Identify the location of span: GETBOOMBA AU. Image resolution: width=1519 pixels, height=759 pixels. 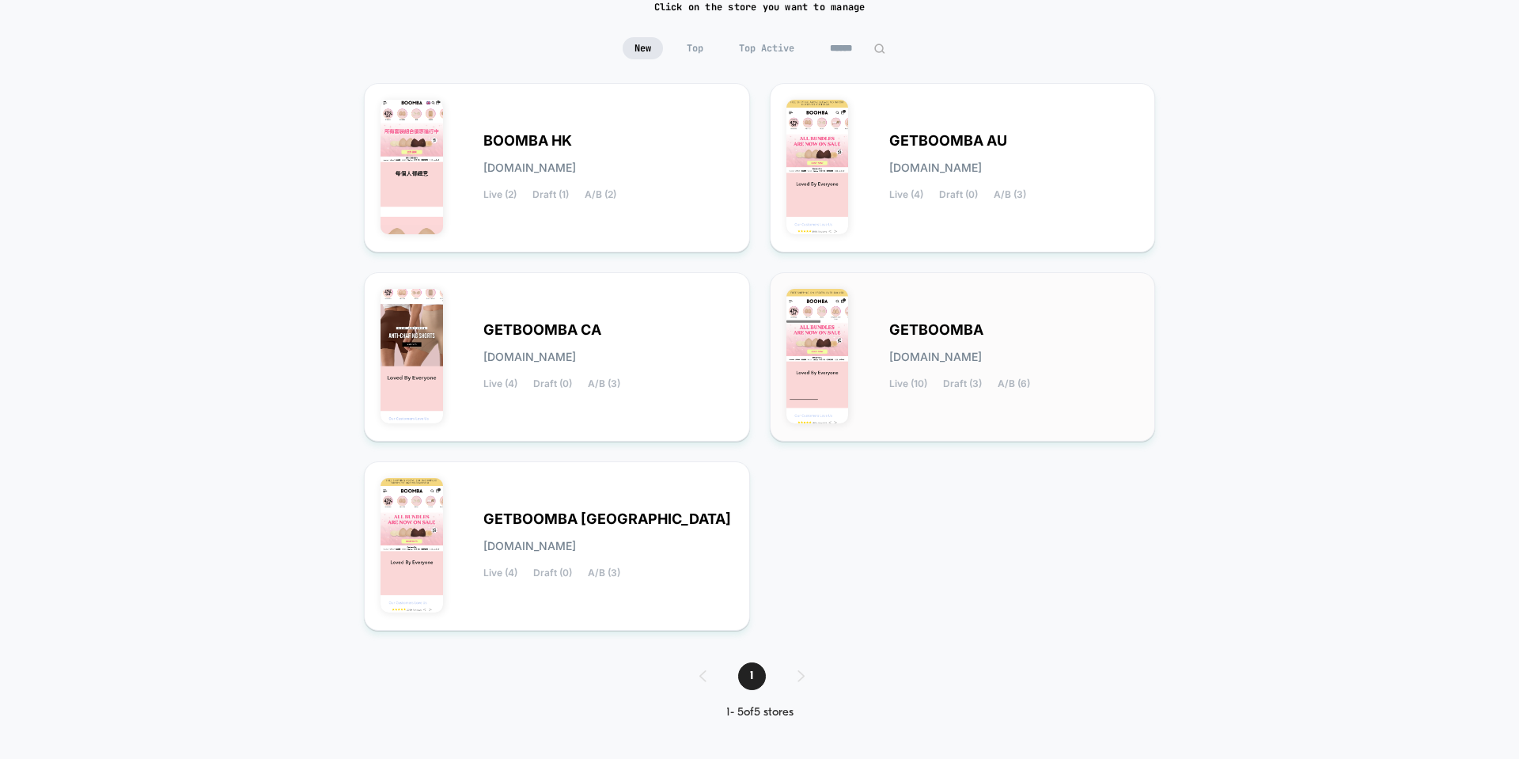
(948, 141).